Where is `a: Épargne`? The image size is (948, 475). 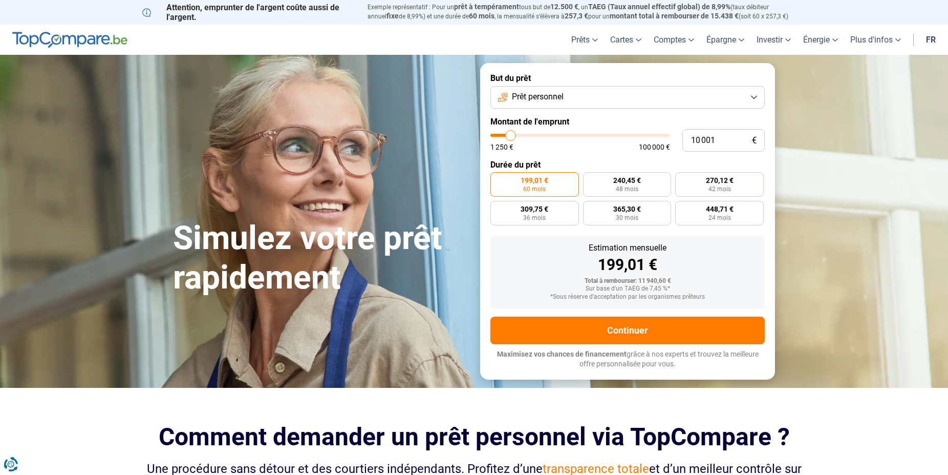
a: Épargne is located at coordinates (725, 39).